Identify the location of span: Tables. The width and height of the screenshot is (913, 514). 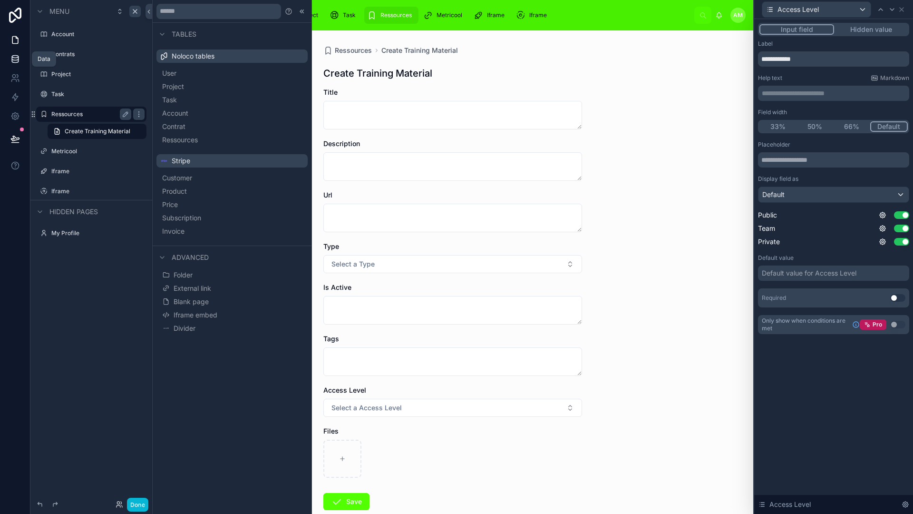
(184, 34).